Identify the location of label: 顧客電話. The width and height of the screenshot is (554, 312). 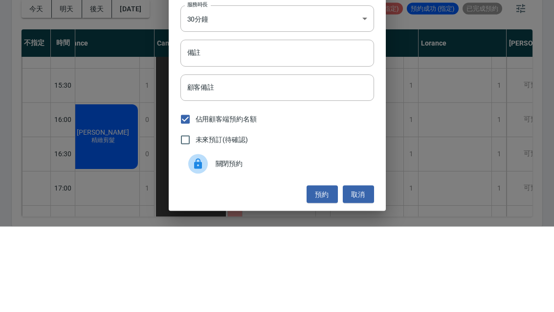
(199, 22).